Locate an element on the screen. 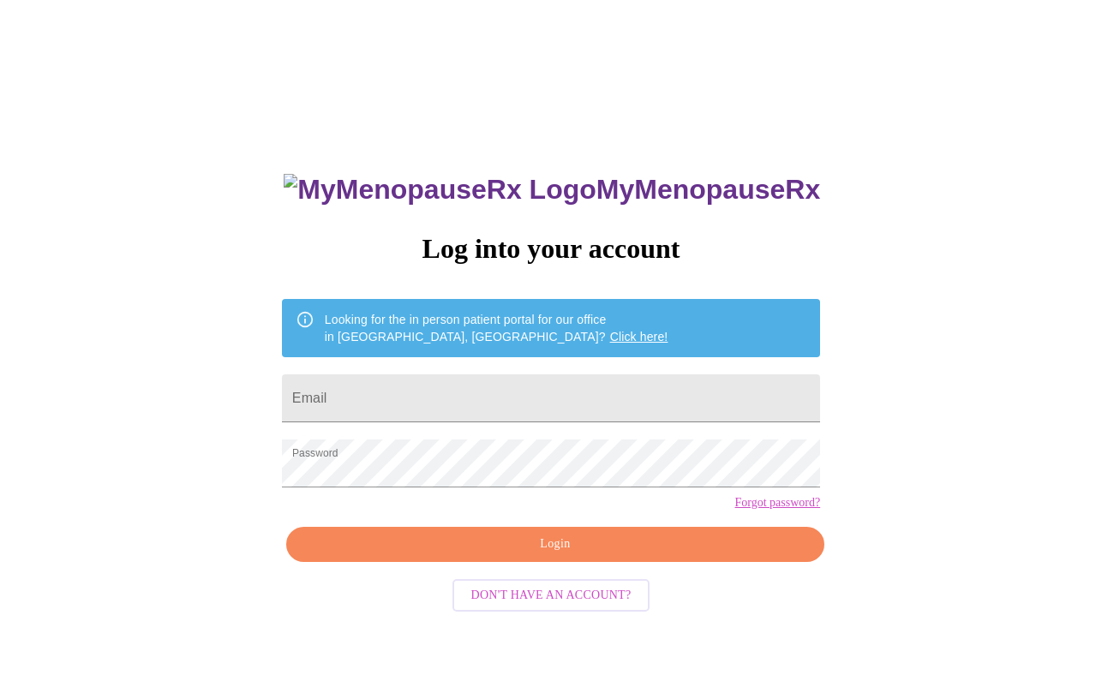 Image resolution: width=1102 pixels, height=699 pixels. img: MyMenopauseRx Logo is located at coordinates (439, 189).